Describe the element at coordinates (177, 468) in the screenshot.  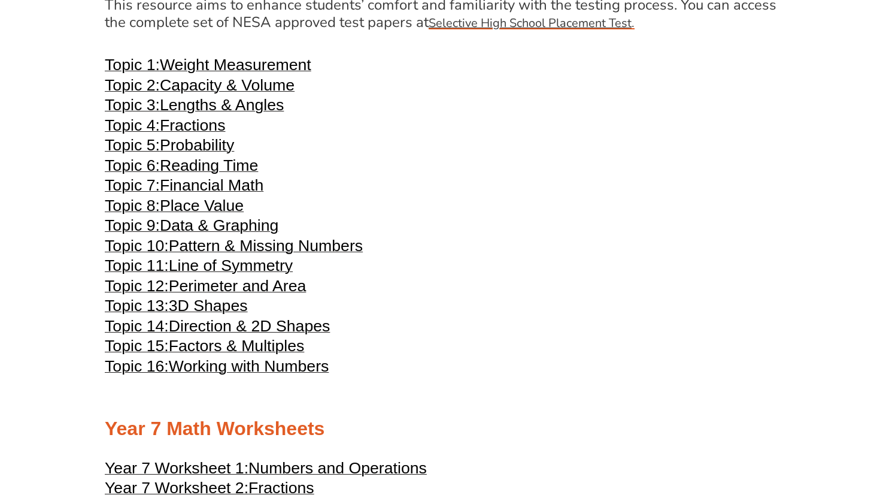
I see `span: Year 7 Worksheet 1:` at that location.